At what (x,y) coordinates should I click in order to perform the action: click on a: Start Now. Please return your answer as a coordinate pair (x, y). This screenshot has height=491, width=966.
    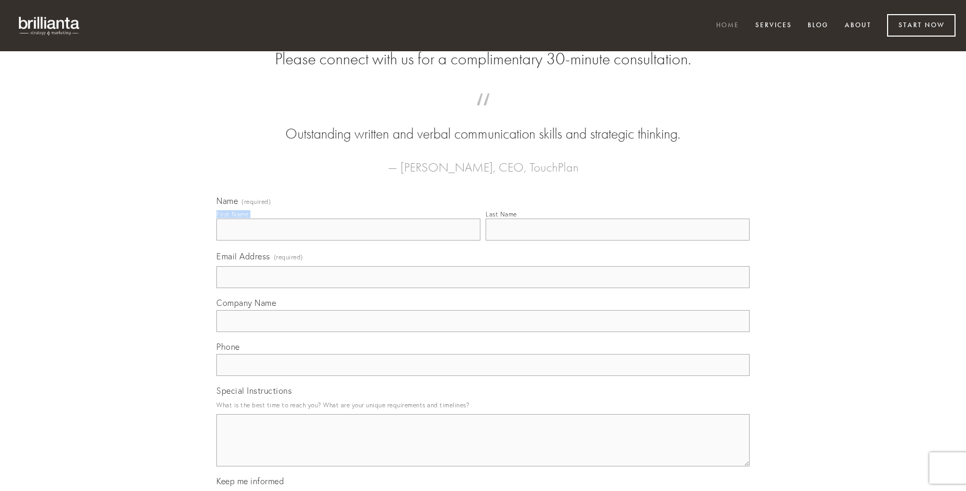
    Looking at the image, I should click on (921, 25).